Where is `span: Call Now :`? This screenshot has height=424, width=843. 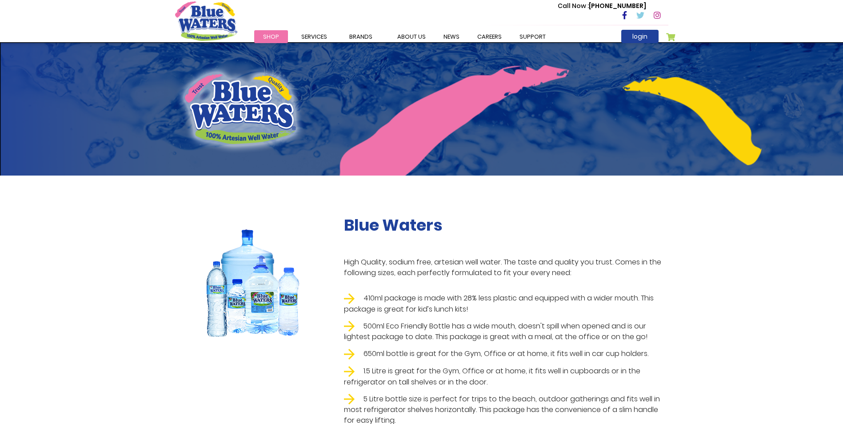
span: Call Now : is located at coordinates (573, 6).